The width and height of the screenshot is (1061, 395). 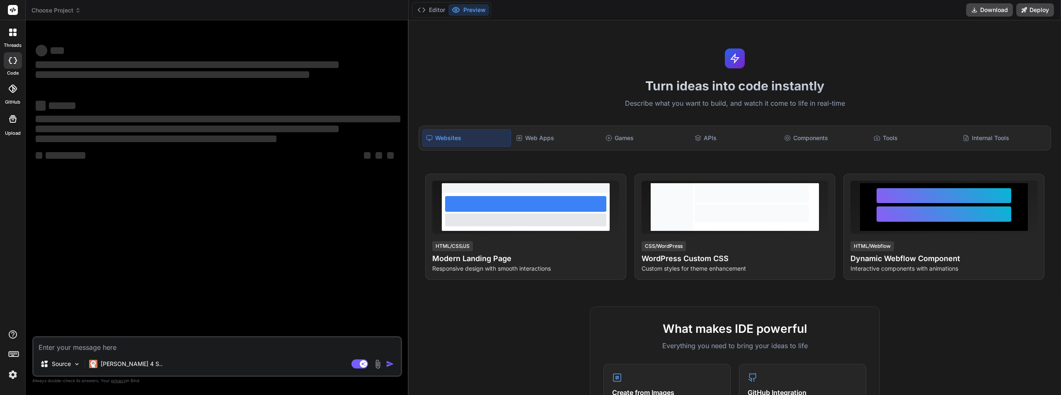 I want to click on div: Websites, so click(x=467, y=138).